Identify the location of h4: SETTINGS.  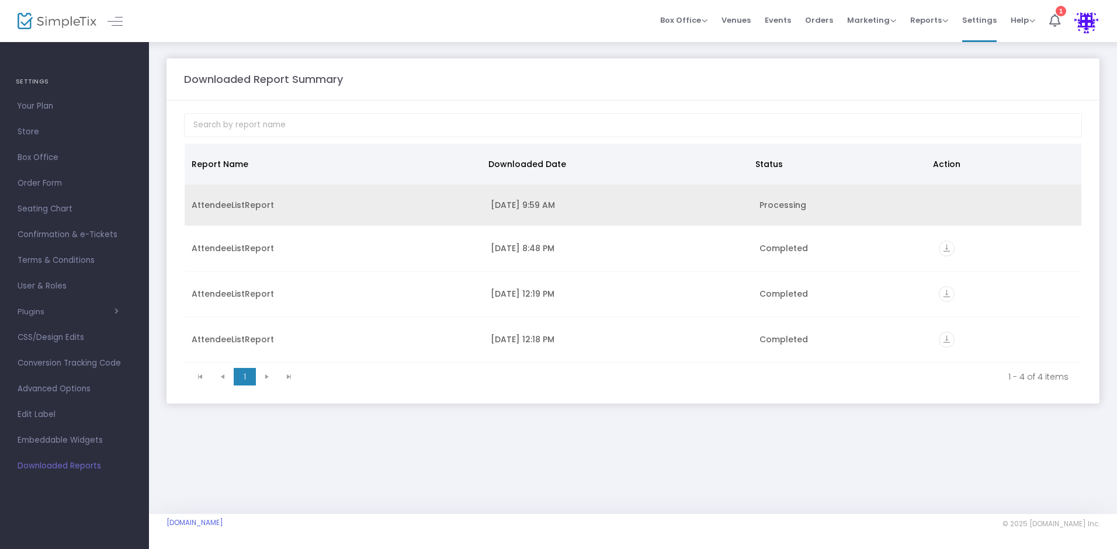
(74, 82).